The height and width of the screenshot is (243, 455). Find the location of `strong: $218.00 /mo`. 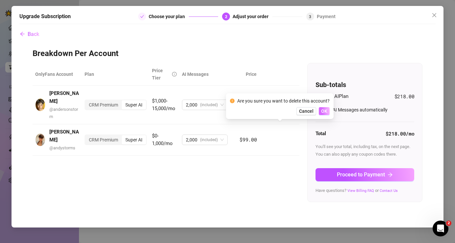

strong: $218.00 /mo is located at coordinates (400, 133).